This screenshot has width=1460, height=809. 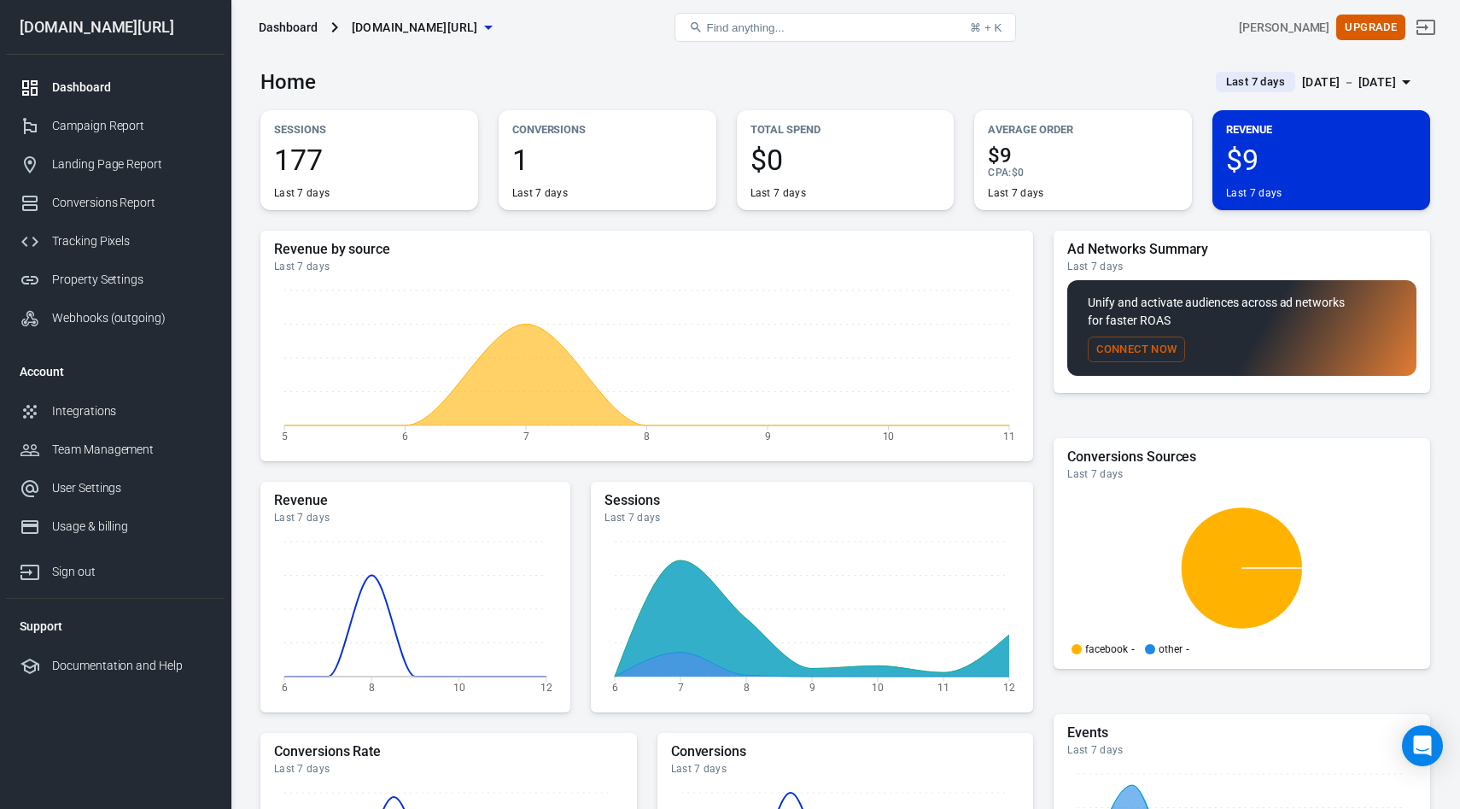 I want to click on div: Campaign Report, so click(x=131, y=126).